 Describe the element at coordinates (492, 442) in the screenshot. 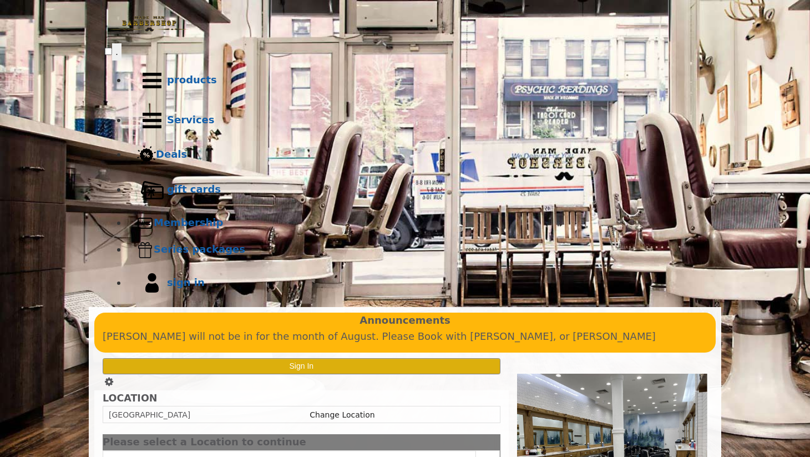

I see `button: close dialog` at that location.